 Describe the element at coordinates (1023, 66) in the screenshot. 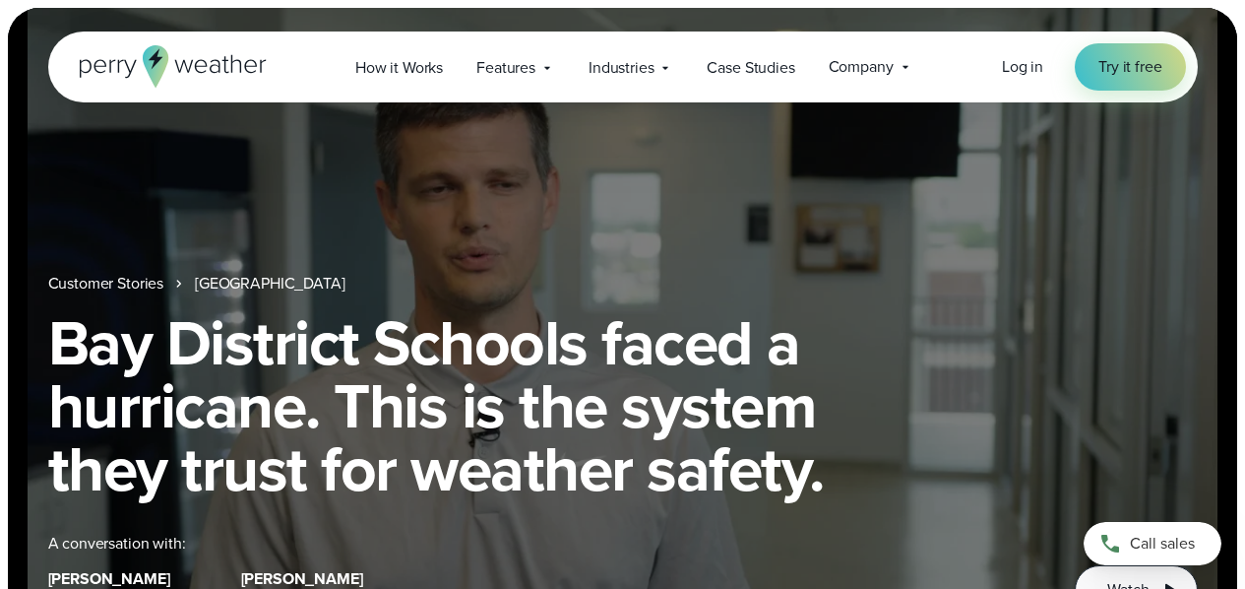

I see `span: Log in` at that location.